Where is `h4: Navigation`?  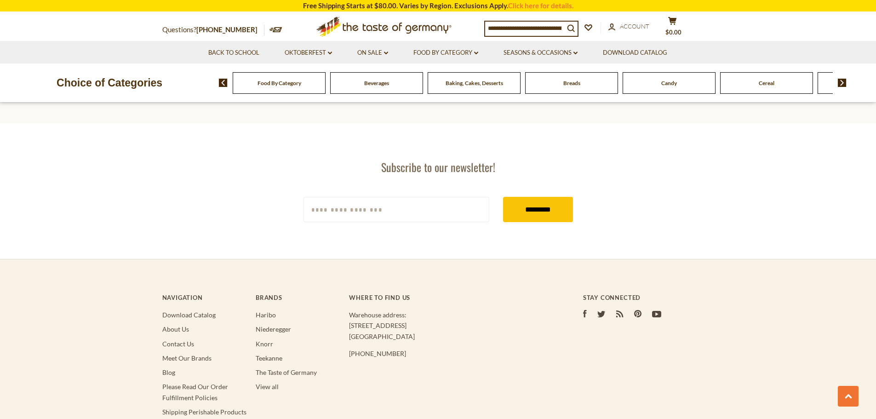 h4: Navigation is located at coordinates (204, 297).